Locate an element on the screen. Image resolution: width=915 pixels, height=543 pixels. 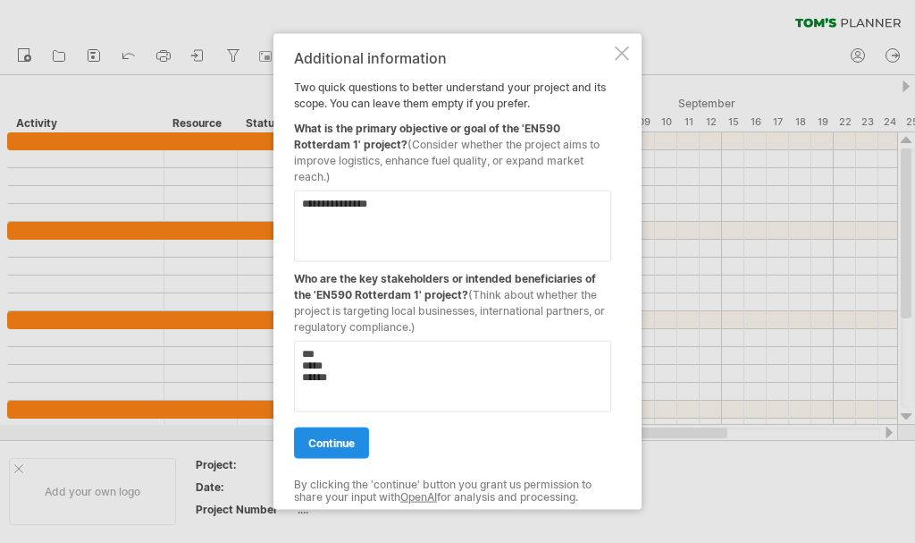
span: continue is located at coordinates (332, 442).